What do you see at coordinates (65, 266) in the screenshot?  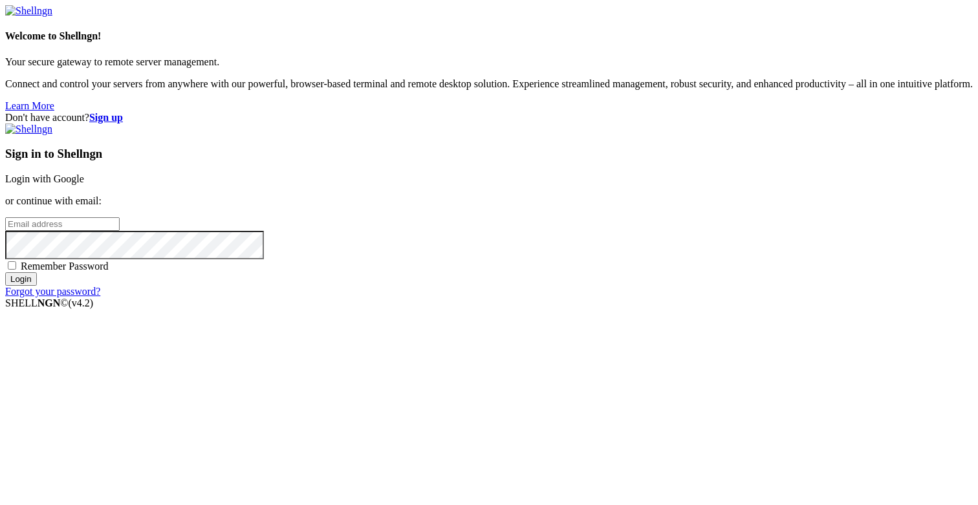 I see `span: Remember Password` at bounding box center [65, 266].